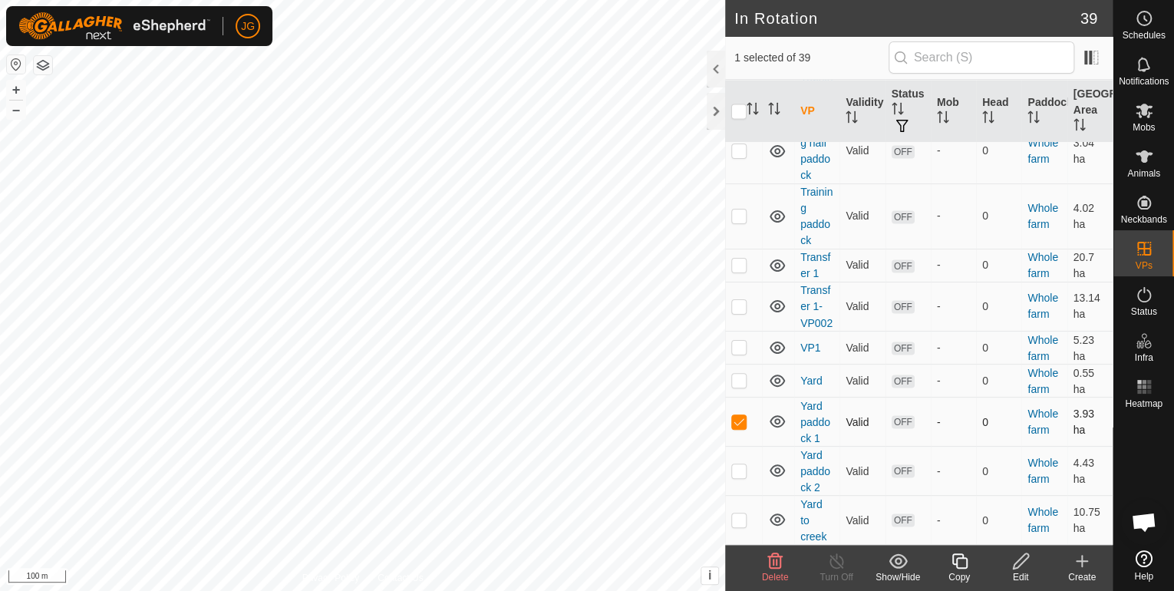  I want to click on div: Create, so click(1082, 577).